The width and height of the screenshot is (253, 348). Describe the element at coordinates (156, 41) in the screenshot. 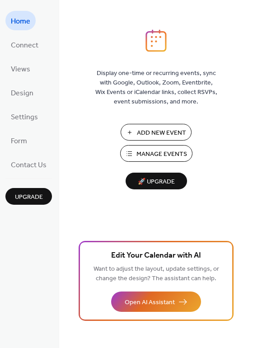

I see `img: logo_icon.svg` at that location.